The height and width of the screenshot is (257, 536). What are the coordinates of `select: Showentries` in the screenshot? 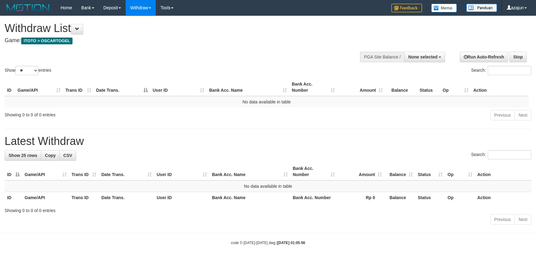 It's located at (27, 70).